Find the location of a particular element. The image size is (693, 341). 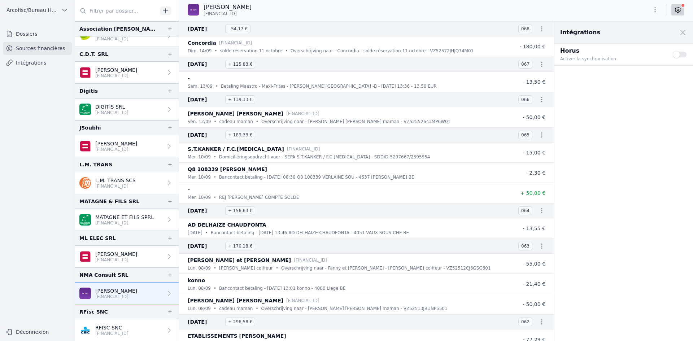

div: C.D.T. SRL is located at coordinates (94, 54).